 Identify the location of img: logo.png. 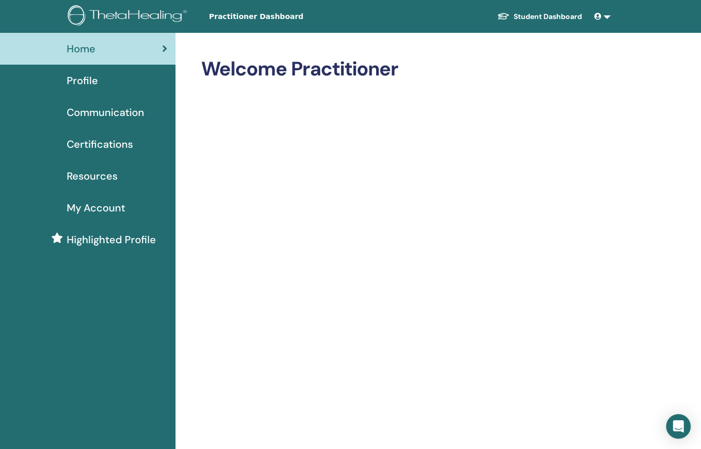
(129, 16).